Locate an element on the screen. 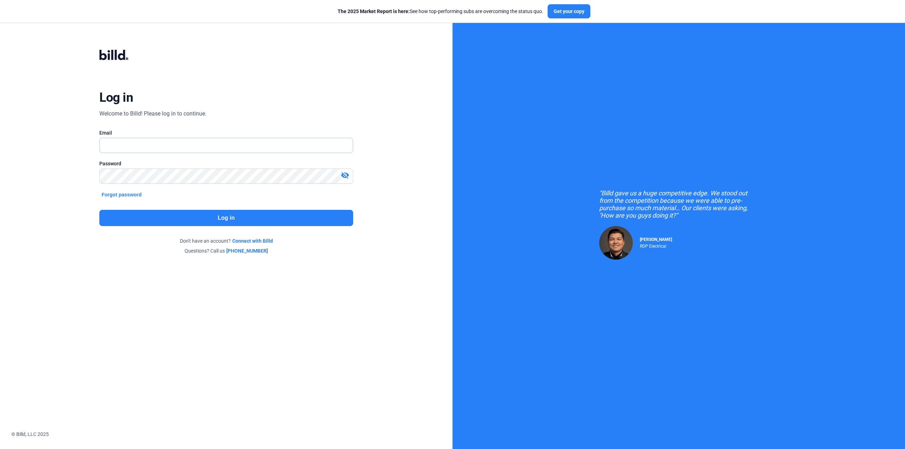 The height and width of the screenshot is (449, 905). button: Get your copy is located at coordinates (569, 11).